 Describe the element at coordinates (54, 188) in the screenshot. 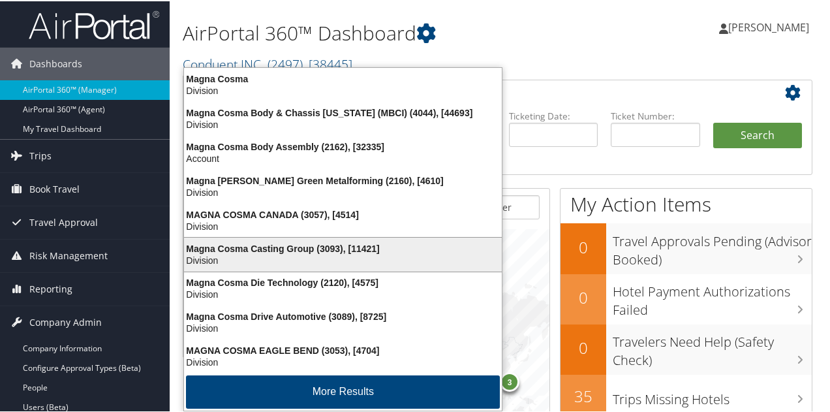

I see `span: Book Travel` at that location.